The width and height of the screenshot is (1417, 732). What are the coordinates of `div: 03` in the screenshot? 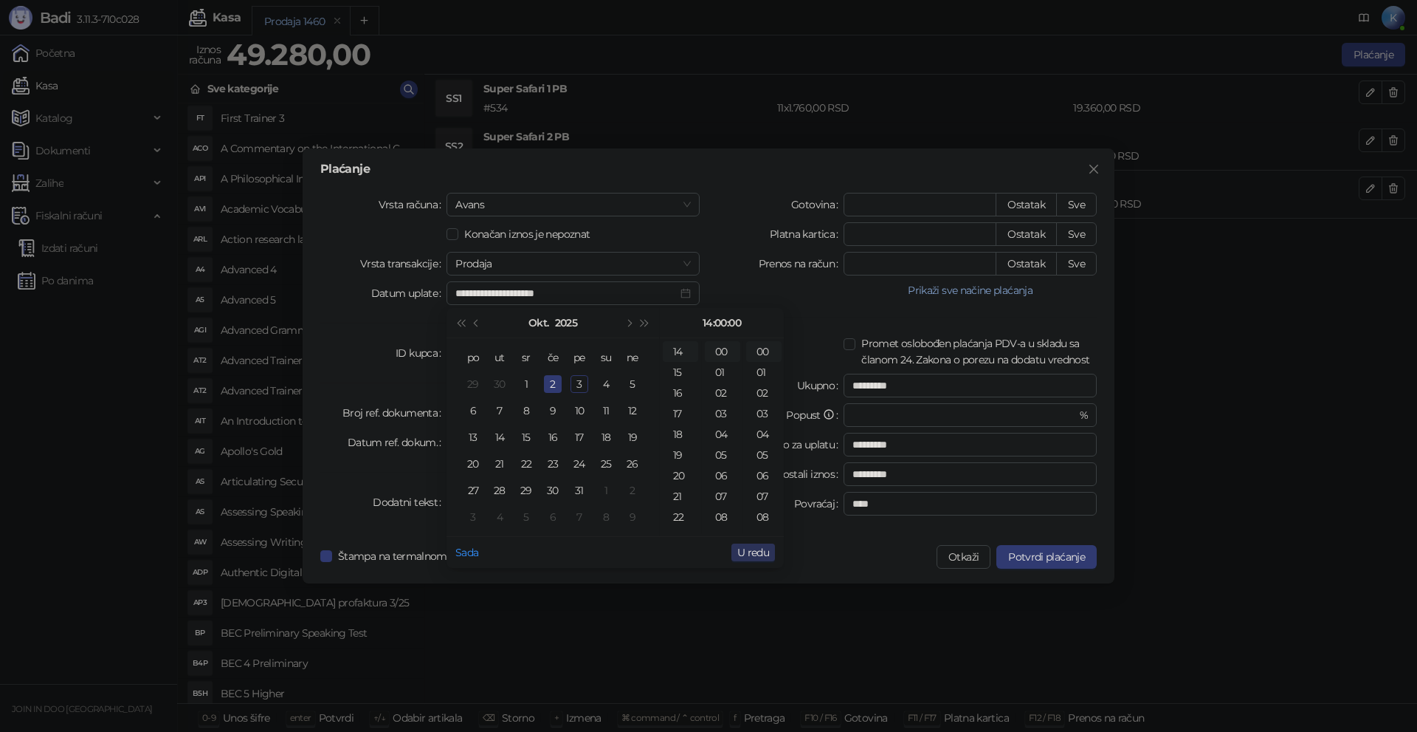 It's located at (723, 413).